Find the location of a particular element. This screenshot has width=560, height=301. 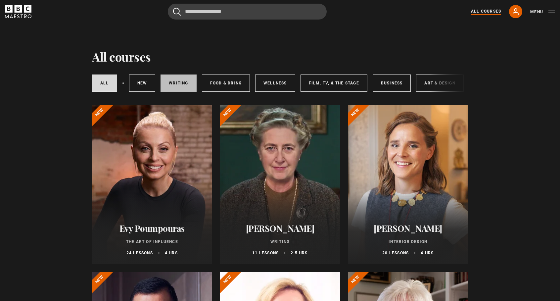

a: All Courses is located at coordinates (486, 12).